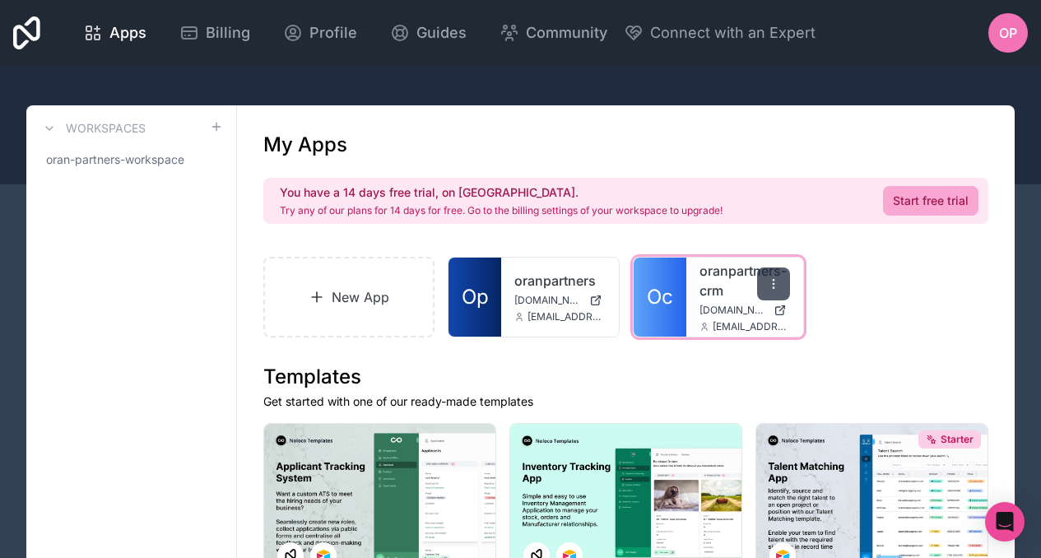 The width and height of the screenshot is (1041, 558). What do you see at coordinates (745, 281) in the screenshot?
I see `a: oranpartners-crm` at bounding box center [745, 281].